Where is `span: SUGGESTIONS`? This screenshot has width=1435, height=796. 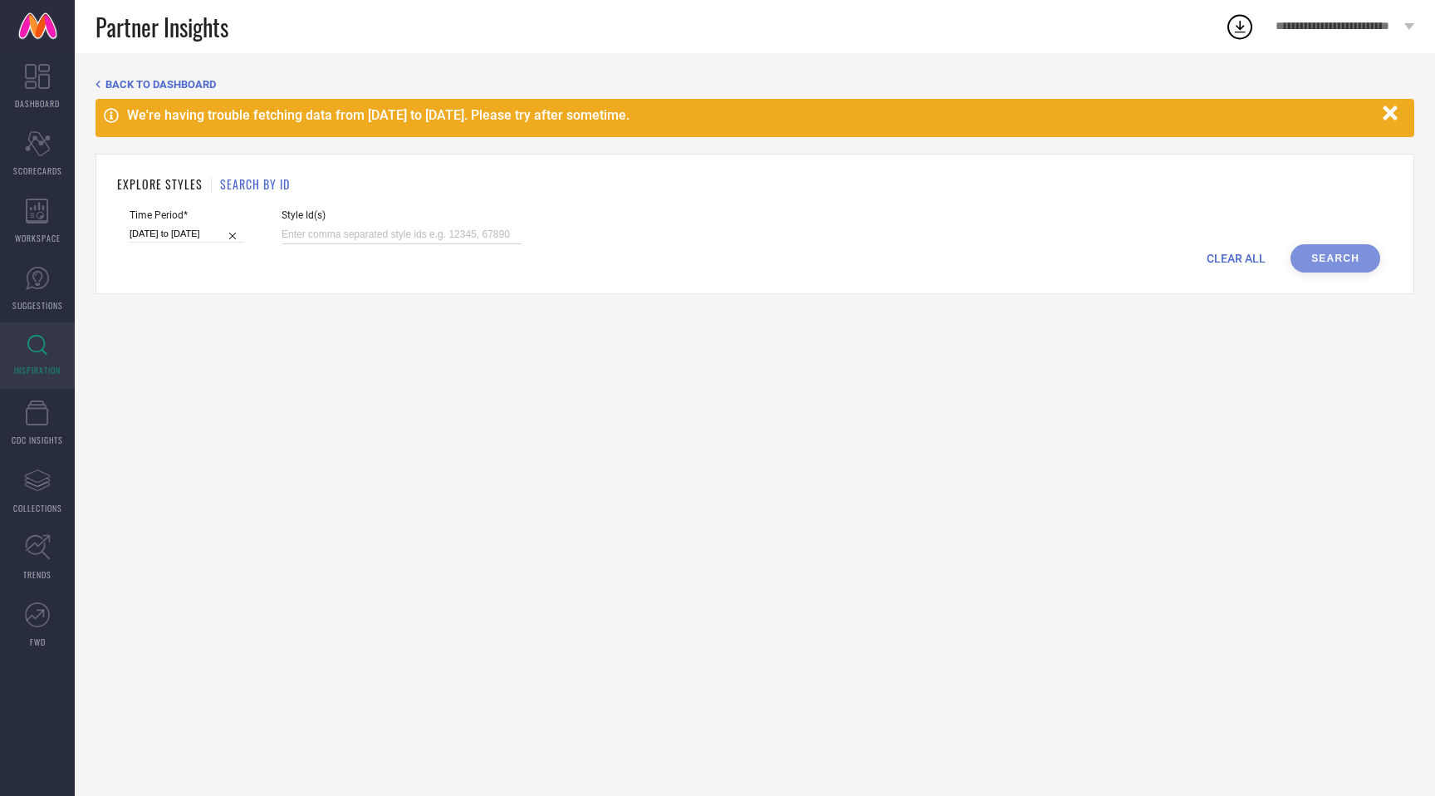 span: SUGGESTIONS is located at coordinates (37, 305).